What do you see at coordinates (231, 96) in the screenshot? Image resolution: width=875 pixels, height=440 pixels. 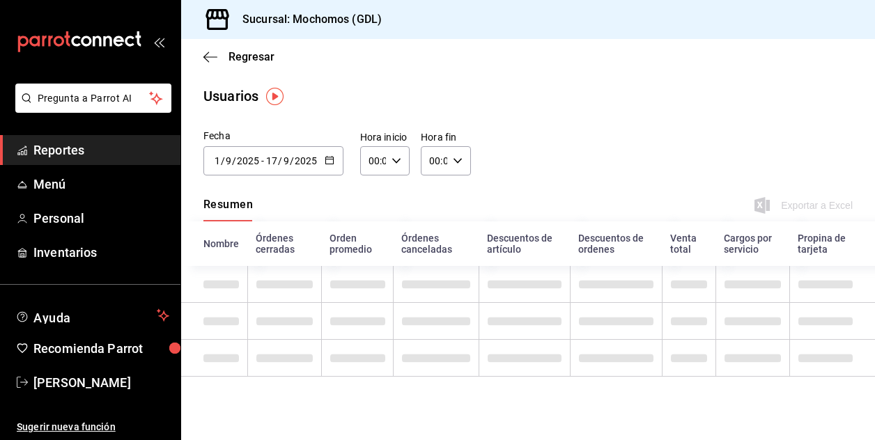 I see `div: Usuarios` at bounding box center [231, 96].